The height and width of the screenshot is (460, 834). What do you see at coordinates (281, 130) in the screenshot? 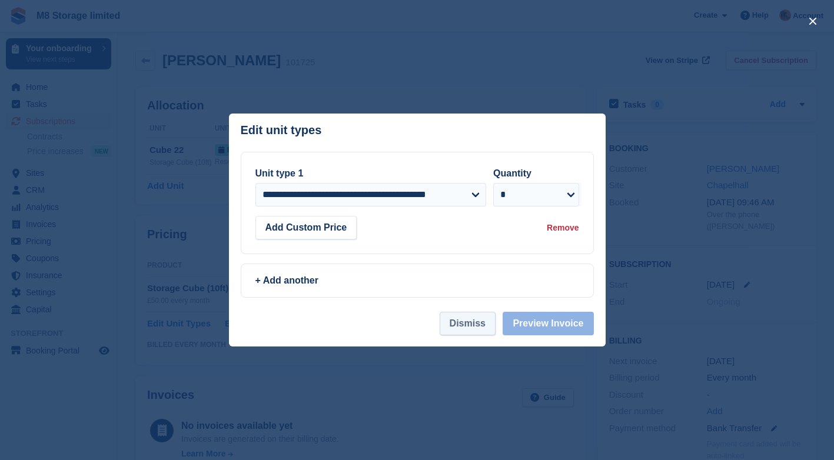
I see `p: Edit unit types` at bounding box center [281, 130].